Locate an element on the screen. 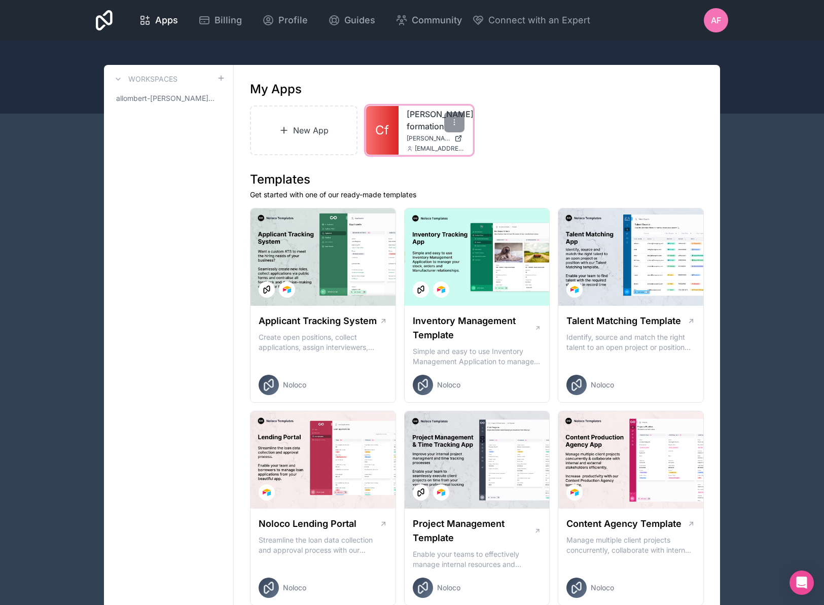  p: Manage multiple client projects concurrently, collaborate with internal and external stakeholders... is located at coordinates (631, 545).